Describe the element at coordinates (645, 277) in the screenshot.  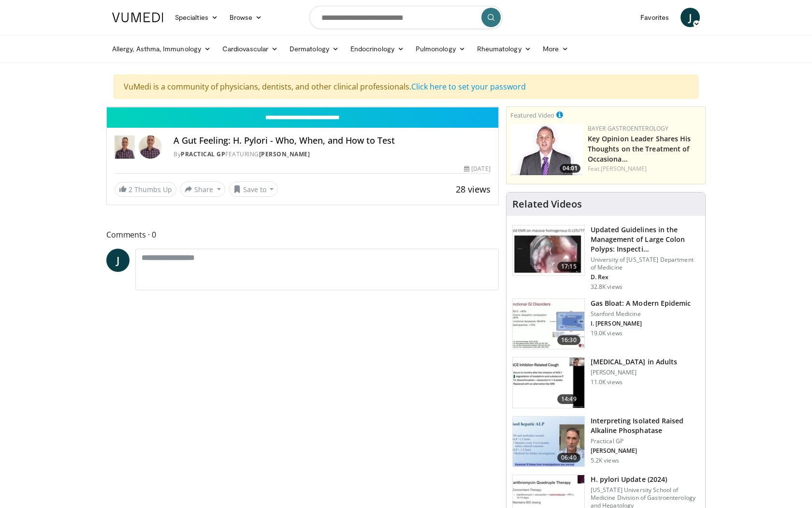
I see `p: D. Rex` at that location.